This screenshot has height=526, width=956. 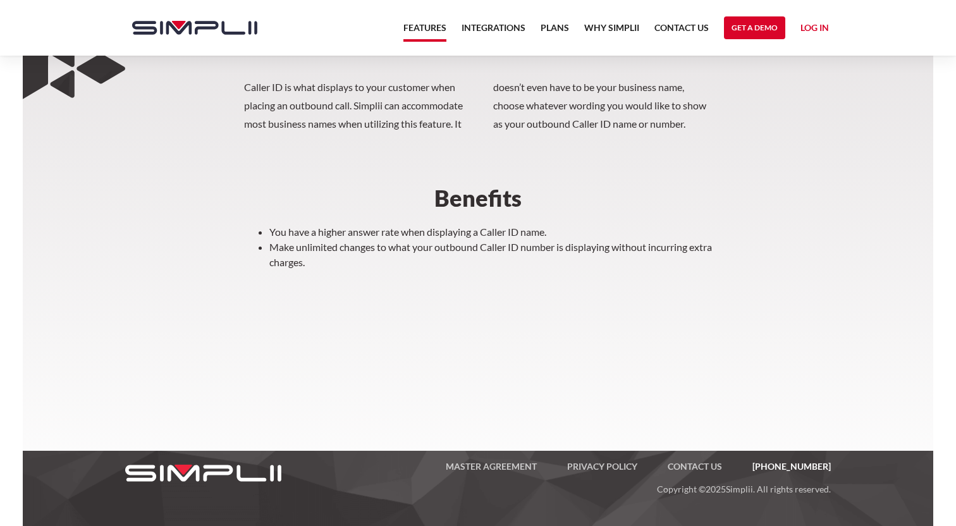 What do you see at coordinates (755, 28) in the screenshot?
I see `a: Get a Demo` at bounding box center [755, 28].